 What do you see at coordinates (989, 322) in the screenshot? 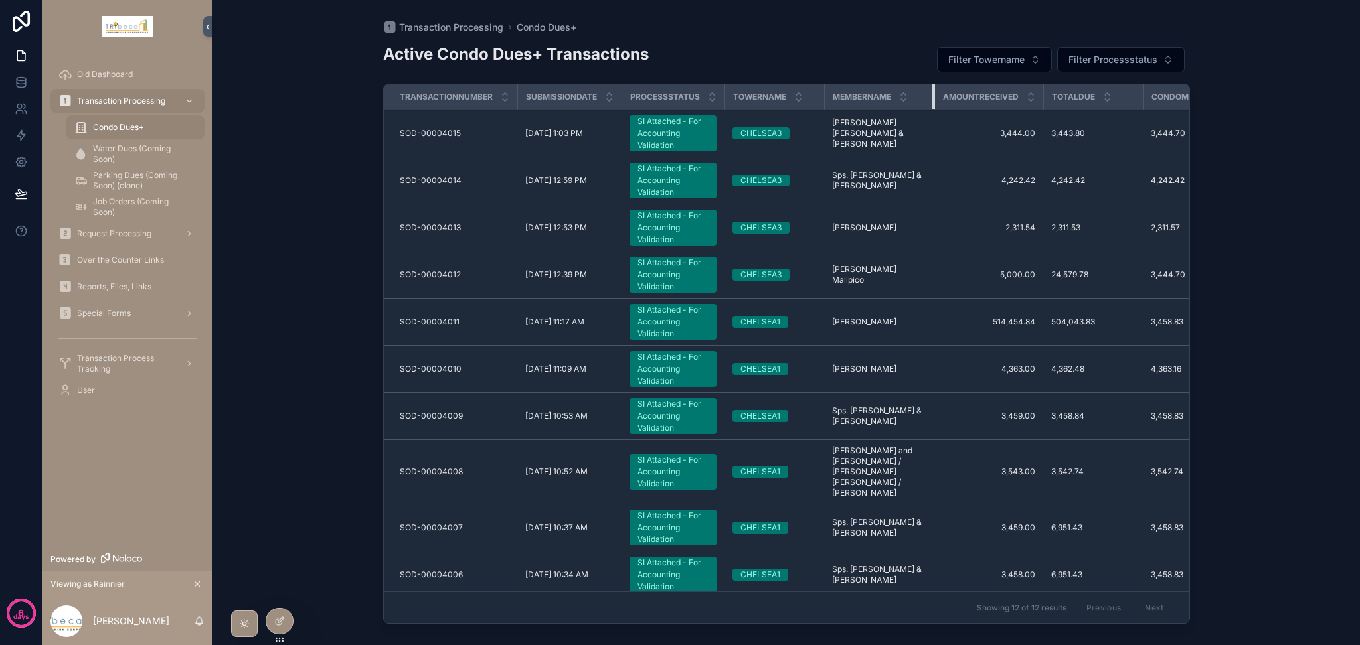
I see `a: 514,454.84` at bounding box center [989, 322].